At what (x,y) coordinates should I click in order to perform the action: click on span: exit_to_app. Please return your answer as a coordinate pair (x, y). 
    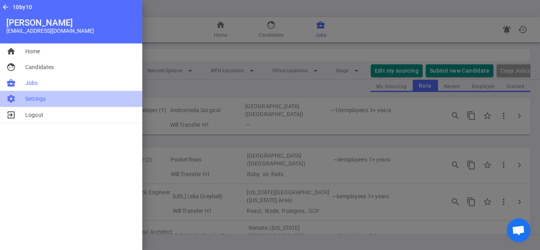
    Looking at the image, I should click on (11, 115).